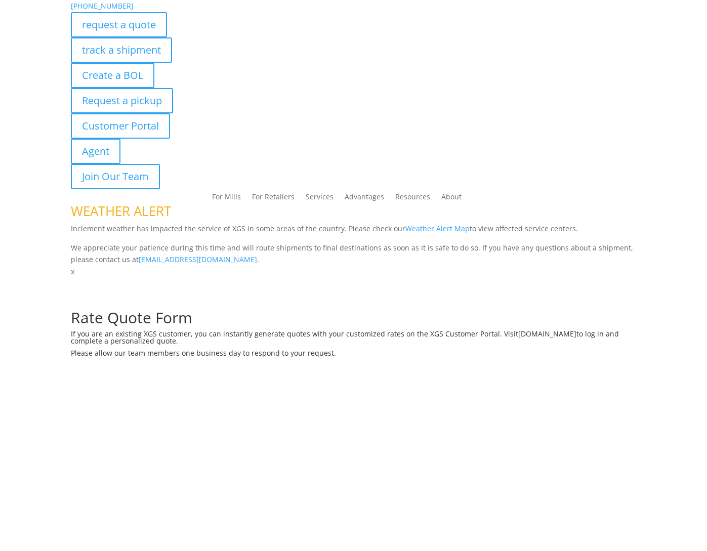  I want to click on p: Inclement weather has impacted the service of XGS in some areas of the country. Please check our ..., so click(354, 232).